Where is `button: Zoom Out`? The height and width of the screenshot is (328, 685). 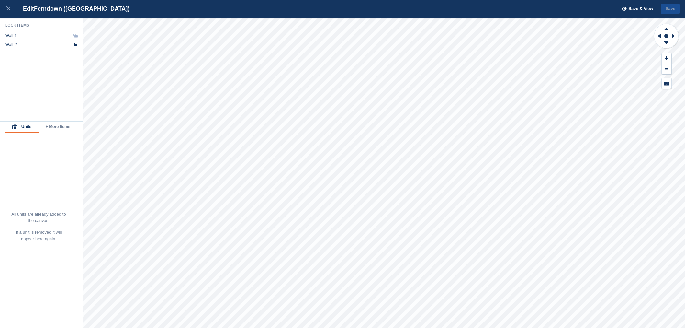 button: Zoom Out is located at coordinates (667, 69).